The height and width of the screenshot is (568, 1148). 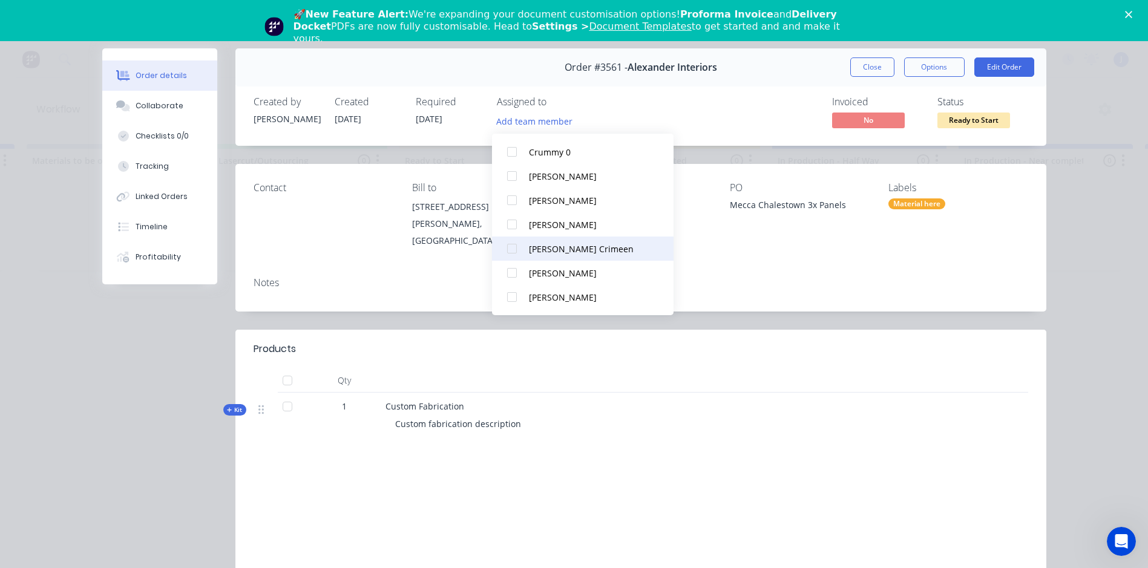 What do you see at coordinates (160, 166) in the screenshot?
I see `button: Tracking` at bounding box center [160, 166].